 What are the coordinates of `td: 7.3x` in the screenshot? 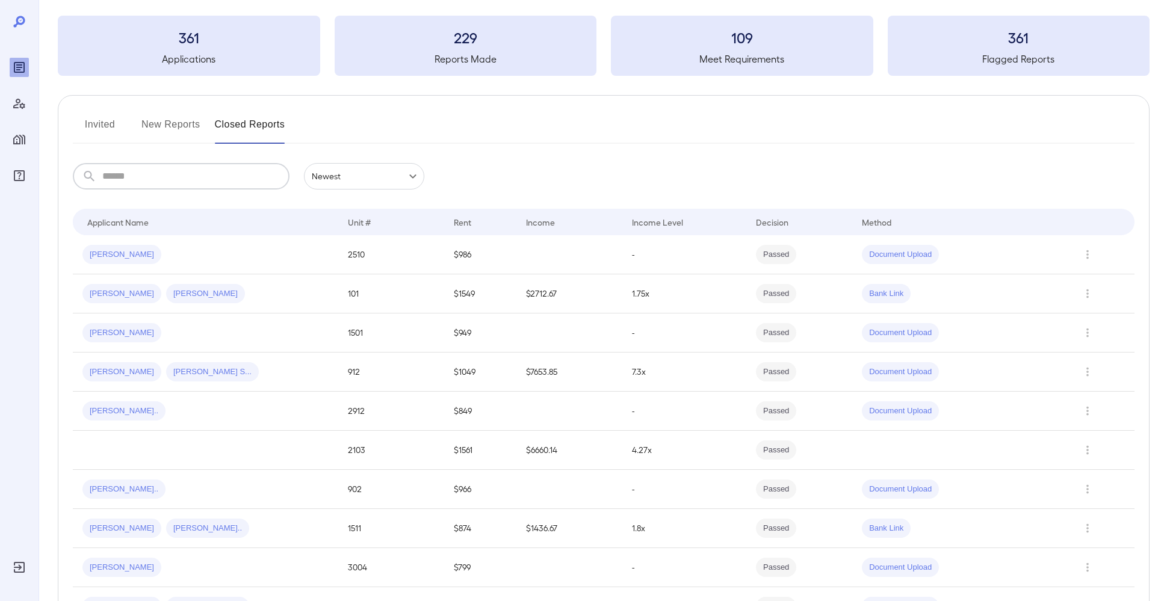 It's located at (684, 372).